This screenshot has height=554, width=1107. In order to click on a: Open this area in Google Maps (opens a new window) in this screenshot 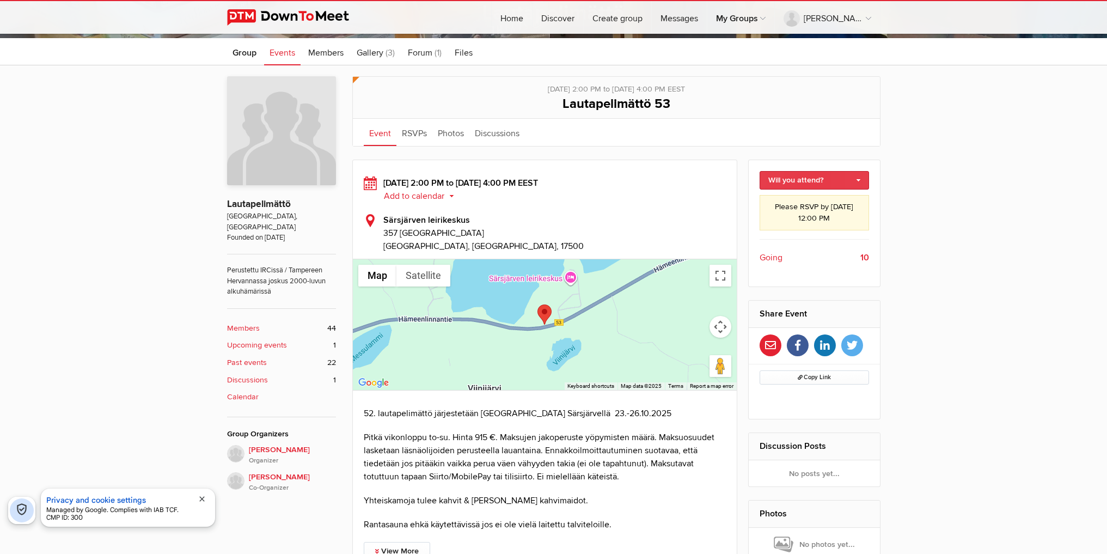, I will do `click(373, 383)`.